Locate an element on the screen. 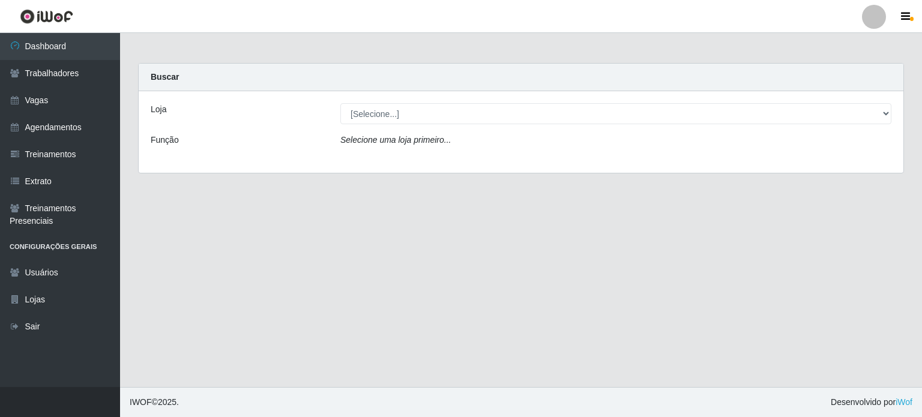  span: IWOF is located at coordinates (141, 402).